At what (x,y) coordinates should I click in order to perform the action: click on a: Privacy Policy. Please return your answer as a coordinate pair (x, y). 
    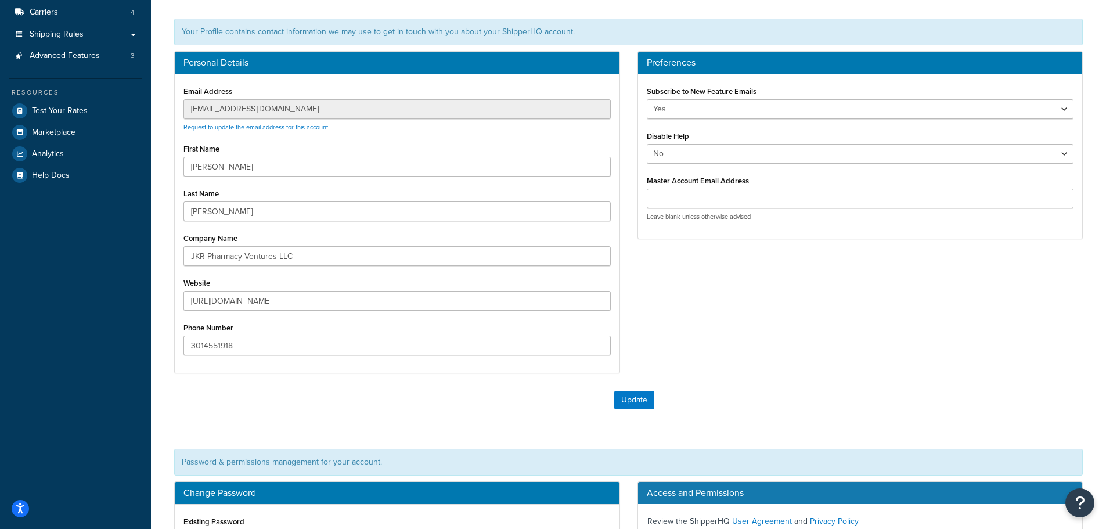
    Looking at the image, I should click on (834, 521).